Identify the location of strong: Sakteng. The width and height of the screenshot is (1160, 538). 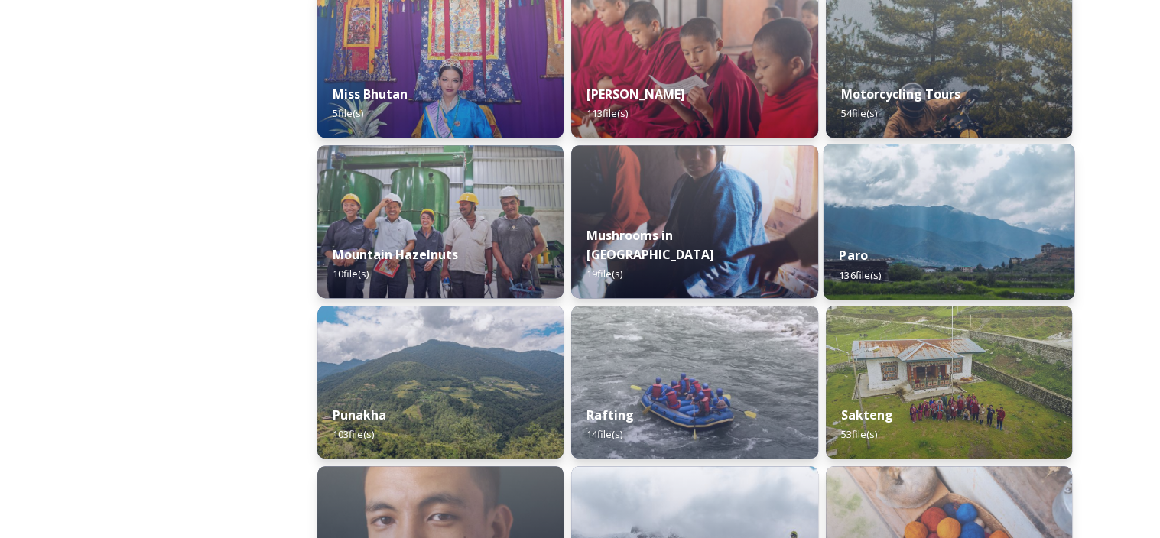
(867, 415).